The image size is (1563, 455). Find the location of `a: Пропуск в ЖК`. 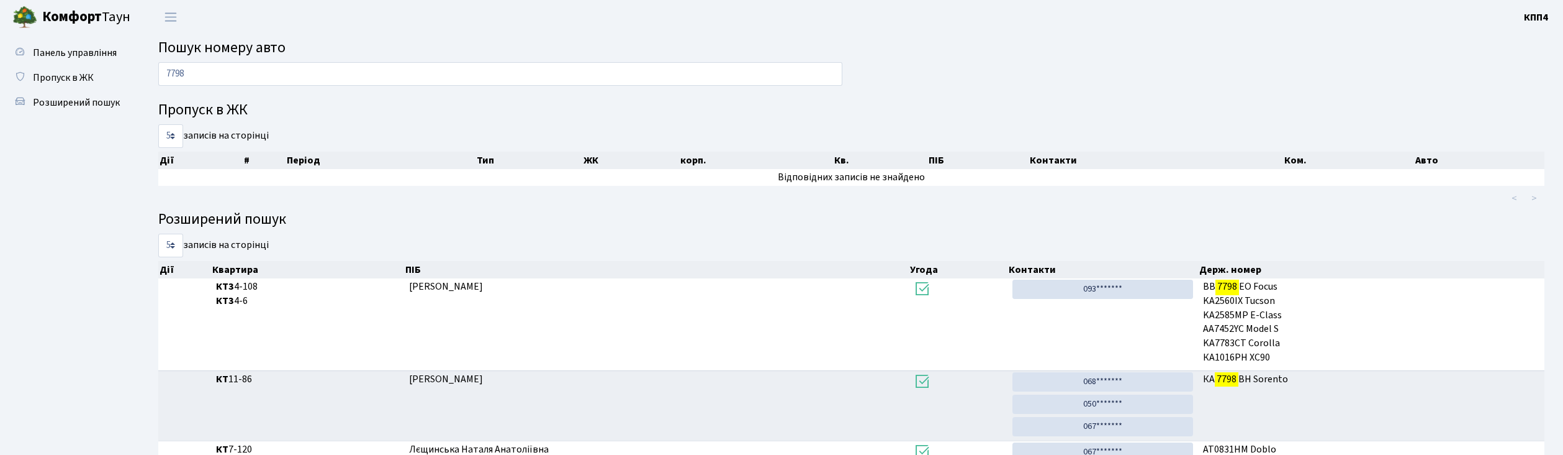

a: Пропуск в ЖК is located at coordinates (68, 78).